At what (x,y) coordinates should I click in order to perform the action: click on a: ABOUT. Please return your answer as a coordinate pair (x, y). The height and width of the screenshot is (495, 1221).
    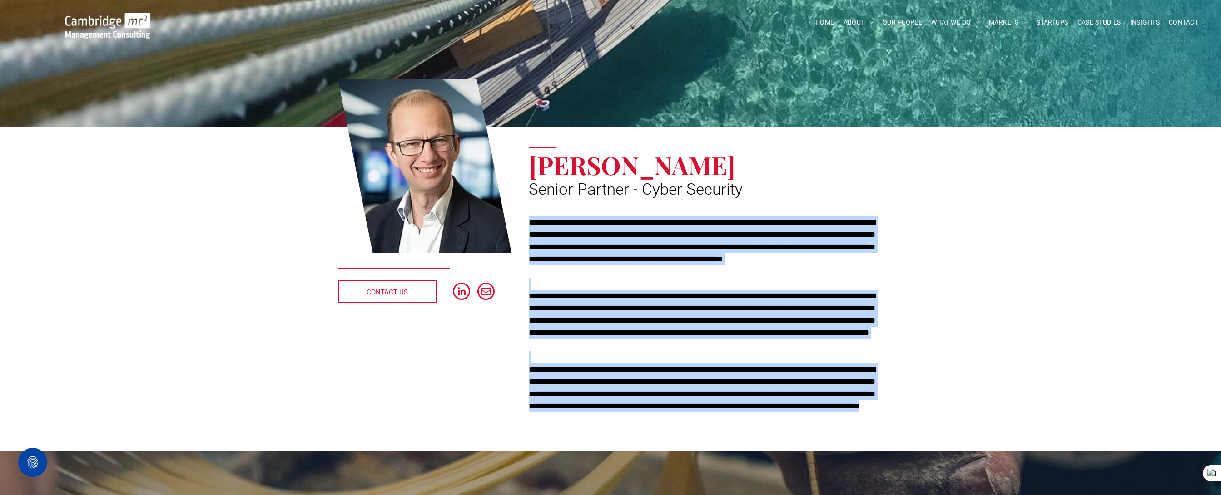
    Looking at the image, I should click on (858, 22).